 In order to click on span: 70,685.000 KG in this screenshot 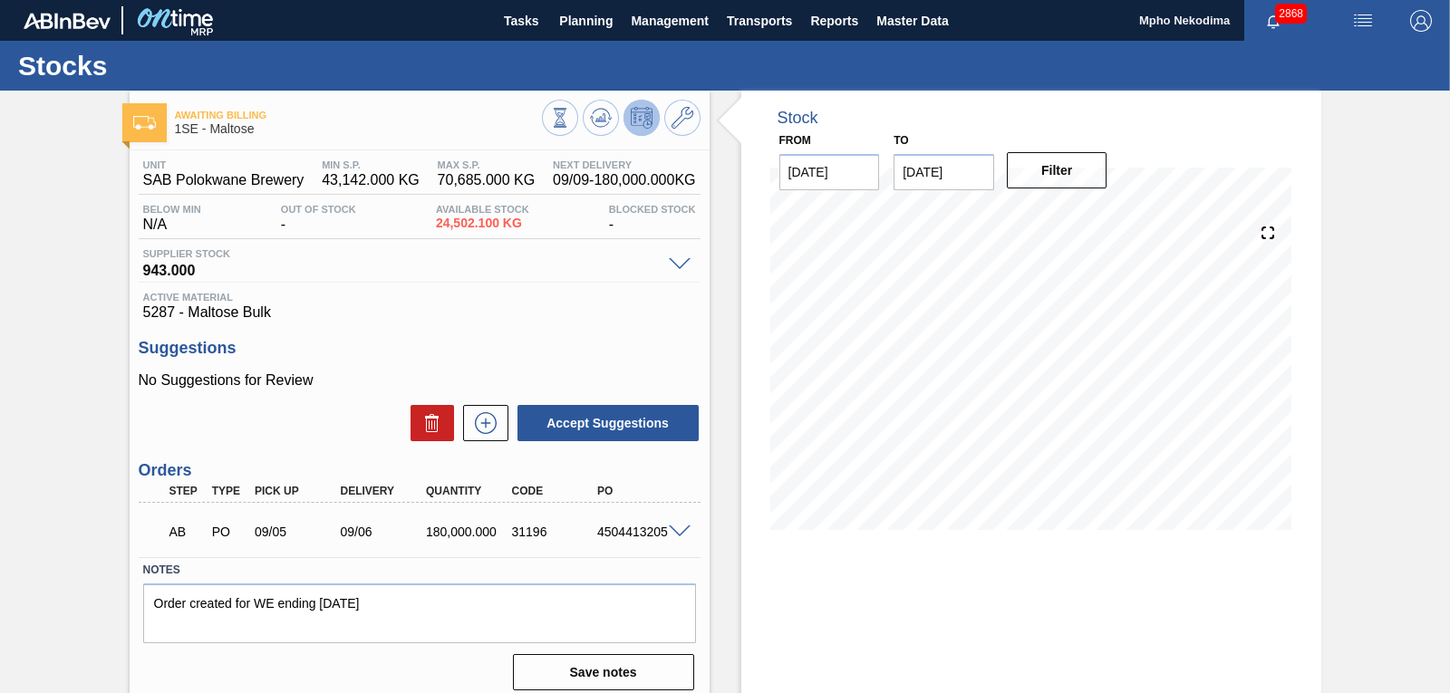, I will do `click(487, 180)`.